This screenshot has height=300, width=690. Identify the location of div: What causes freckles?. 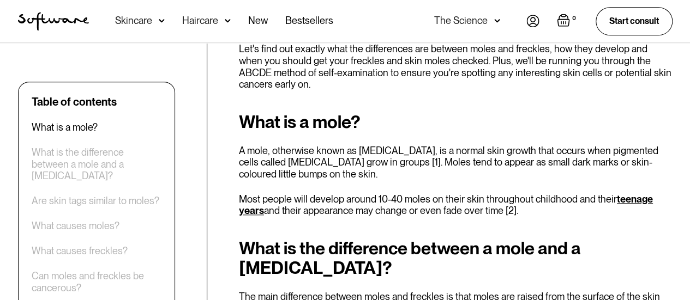
(80, 251).